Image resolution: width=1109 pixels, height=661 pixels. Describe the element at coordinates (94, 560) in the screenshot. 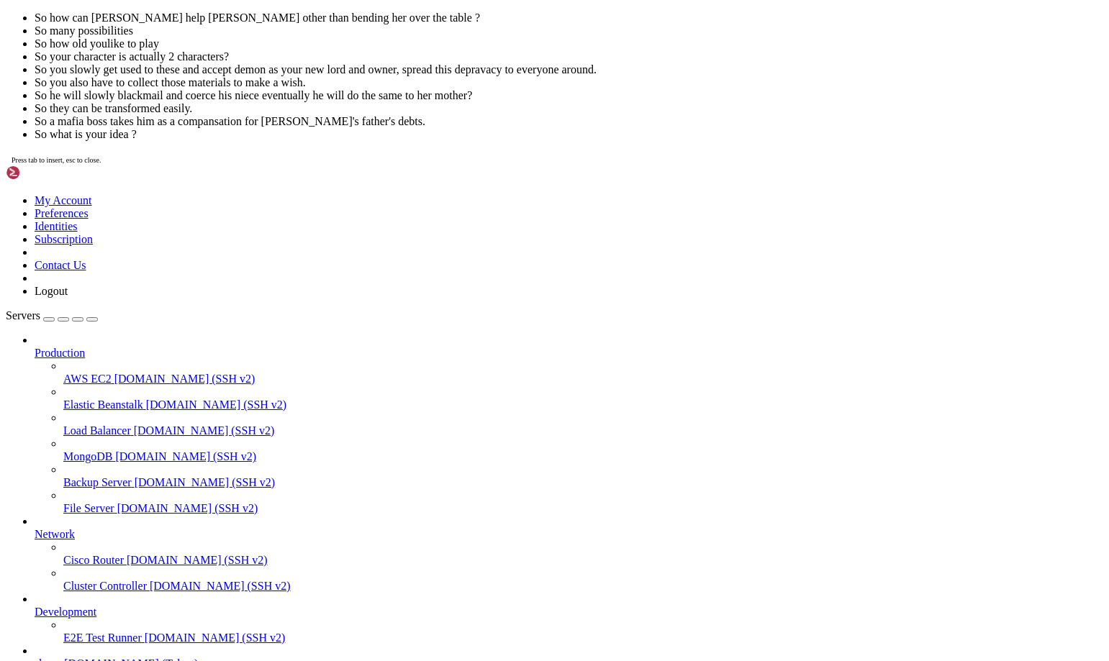

I see `span: Cisco Router` at that location.